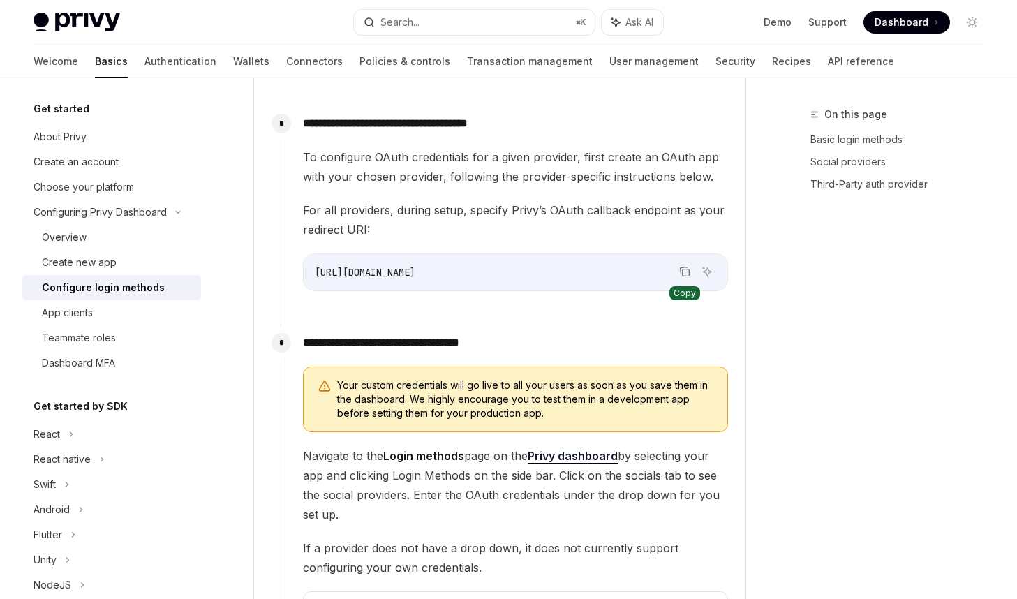 Image resolution: width=1017 pixels, height=599 pixels. What do you see at coordinates (324, 387) in the screenshot?
I see `svg: Warning` at bounding box center [324, 387].